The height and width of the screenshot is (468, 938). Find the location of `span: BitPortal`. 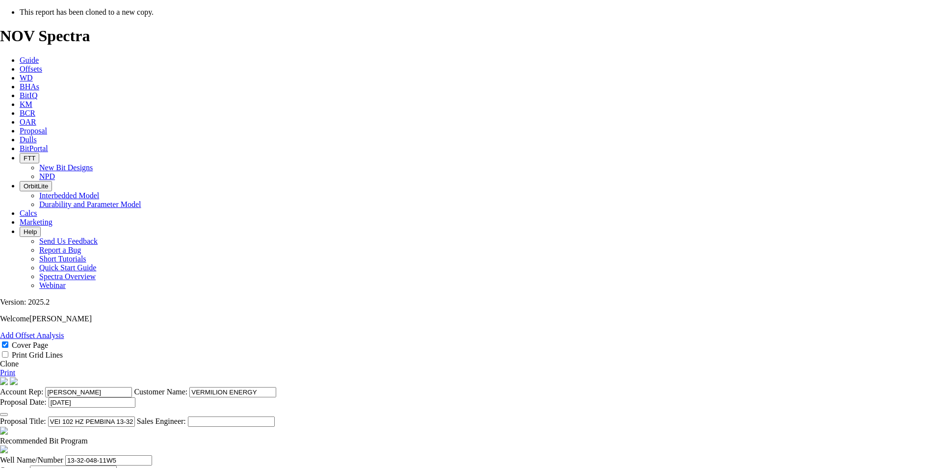

span: BitPortal is located at coordinates (34, 148).